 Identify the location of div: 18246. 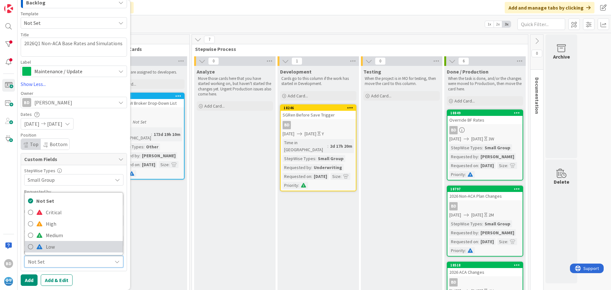
(318, 108).